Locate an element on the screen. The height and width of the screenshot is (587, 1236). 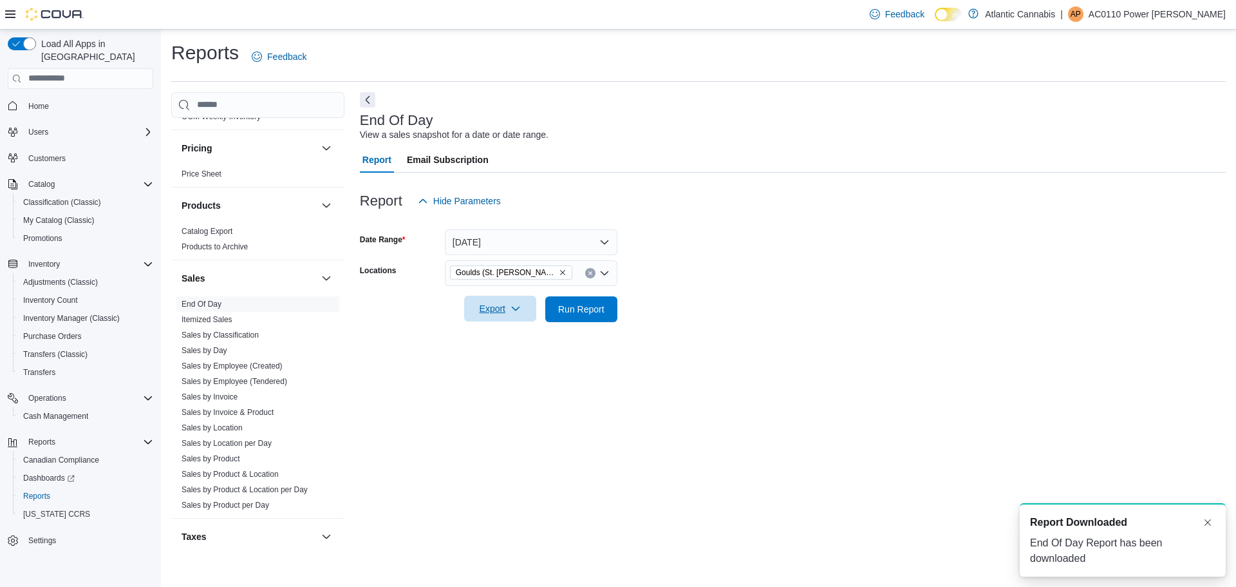
a: Products to Archive is located at coordinates (214, 247).